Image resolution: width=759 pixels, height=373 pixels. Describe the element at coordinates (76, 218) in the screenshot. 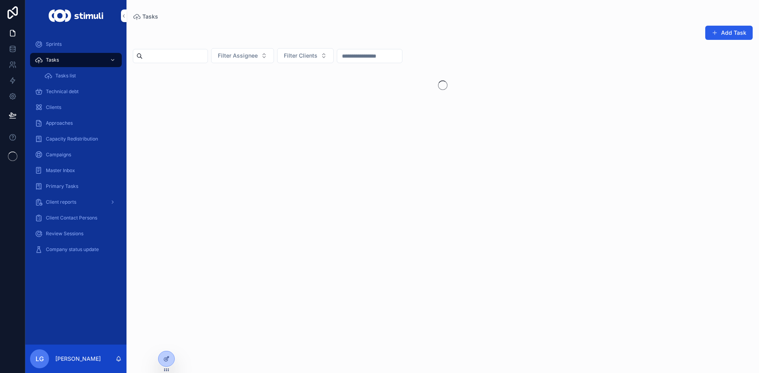

I see `a: Client Contact Persons` at that location.